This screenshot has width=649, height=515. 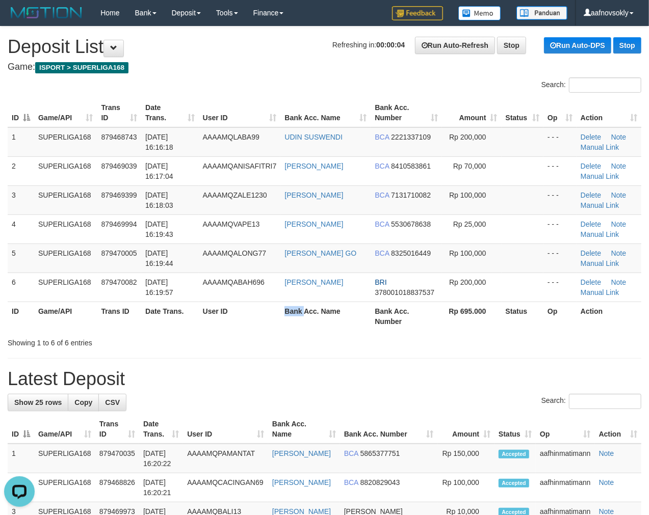 I want to click on th: ID: activate to sort column descending, so click(x=21, y=113).